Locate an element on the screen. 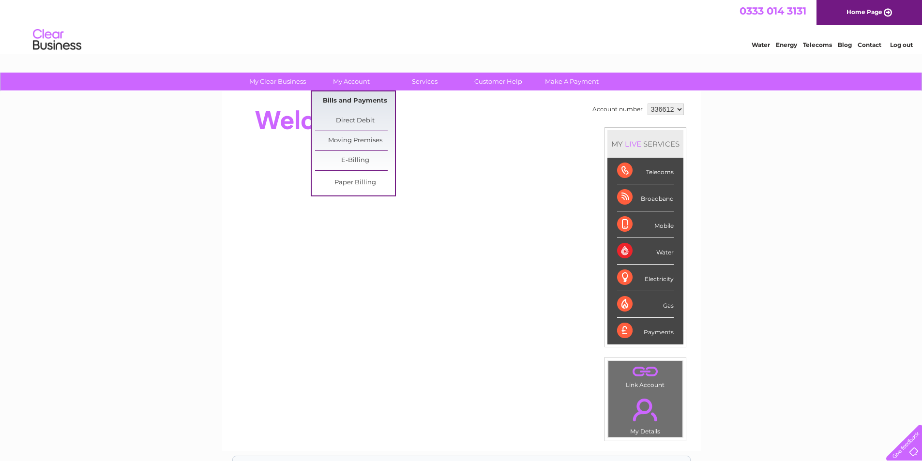 This screenshot has width=922, height=461. a: E-Billing is located at coordinates (355, 161).